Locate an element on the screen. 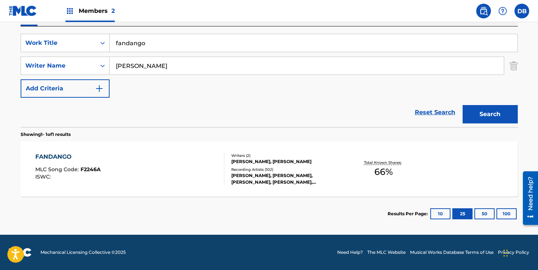  div: Drag is located at coordinates (505, 253).